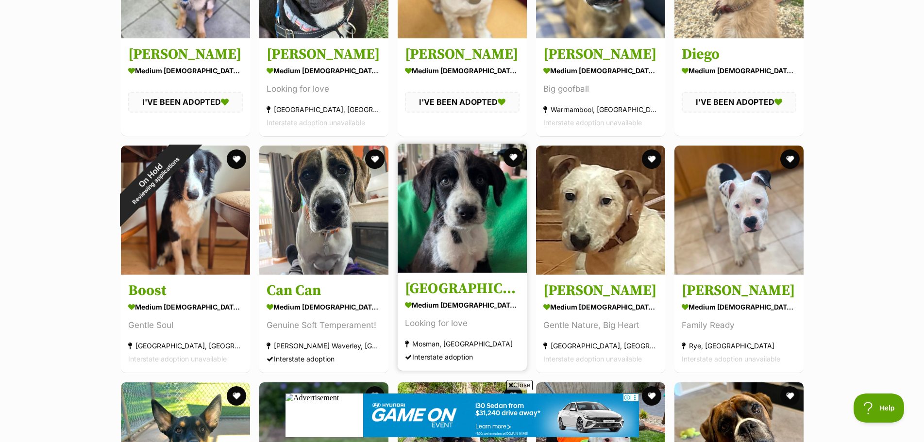 The image size is (924, 442). What do you see at coordinates (600, 89) in the screenshot?
I see `div: Big goofball` at bounding box center [600, 89].